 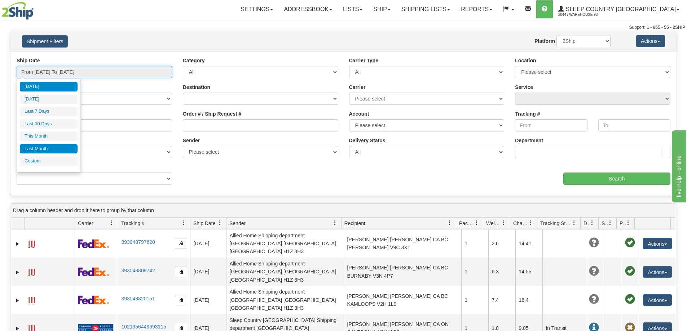 I want to click on li: Last 7 Days, so click(x=49, y=111).